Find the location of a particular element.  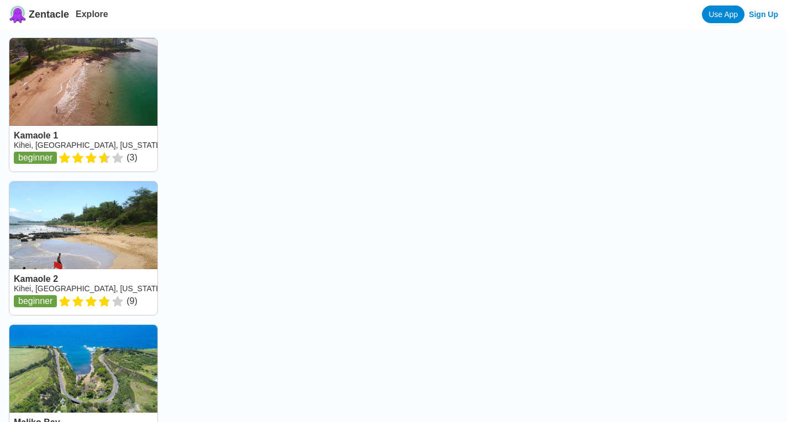

img: Zentacle logo is located at coordinates (18, 14).